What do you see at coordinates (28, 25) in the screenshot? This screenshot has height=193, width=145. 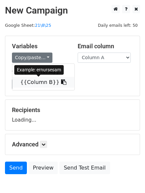 I see `small: Google Sheet:` at bounding box center [28, 25].